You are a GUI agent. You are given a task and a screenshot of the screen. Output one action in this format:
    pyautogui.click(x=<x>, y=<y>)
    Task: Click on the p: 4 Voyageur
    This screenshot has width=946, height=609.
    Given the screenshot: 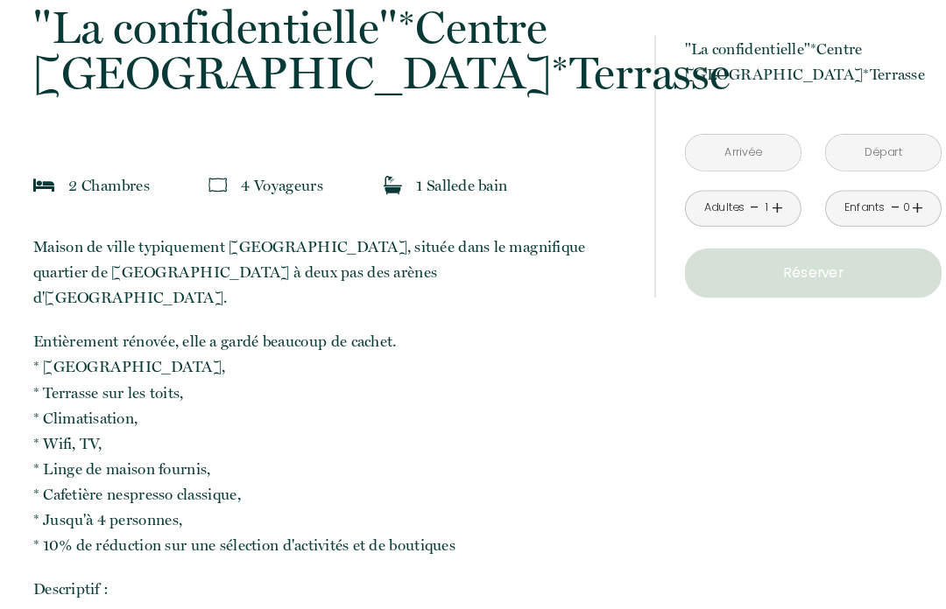 What is the action you would take?
    pyautogui.click(x=276, y=179)
    